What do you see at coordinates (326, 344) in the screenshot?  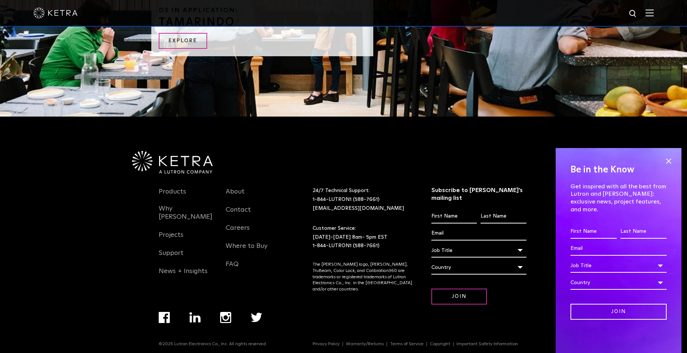 I see `a: Privacy Policy` at bounding box center [326, 344].